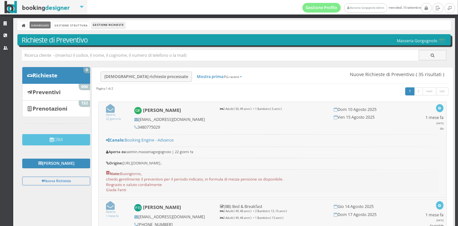  What do you see at coordinates (37, 7) in the screenshot?
I see `img: BookingDesigner.com` at bounding box center [37, 7].